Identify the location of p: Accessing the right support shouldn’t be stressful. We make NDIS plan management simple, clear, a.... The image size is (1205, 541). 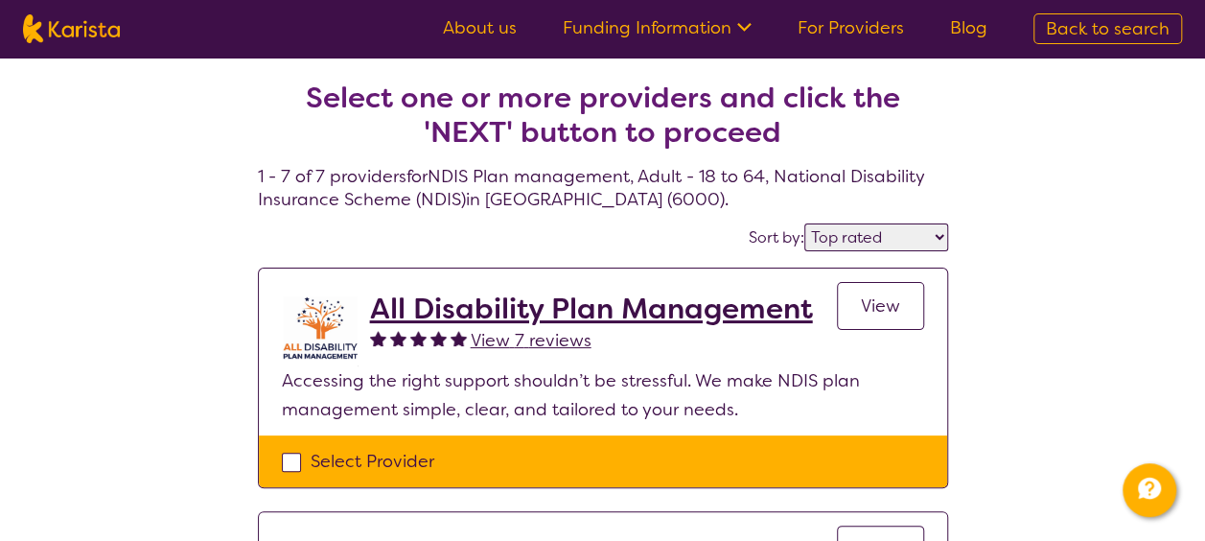
(603, 395).